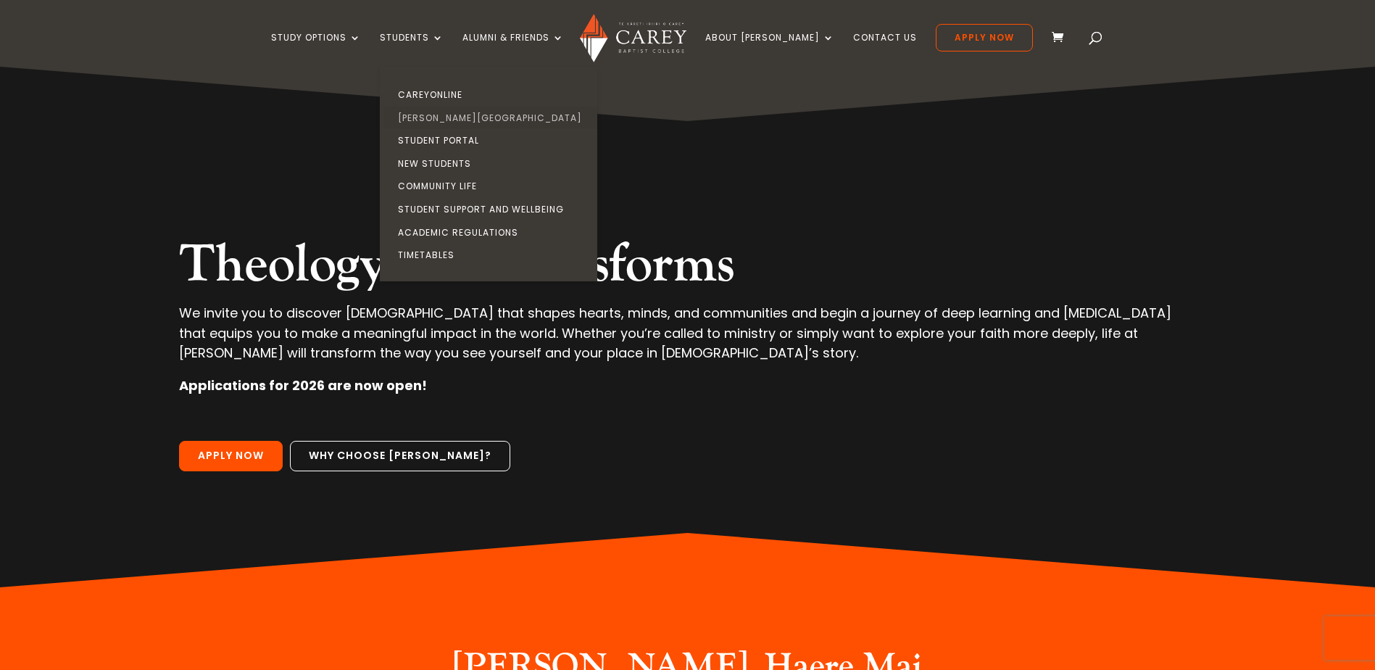 The image size is (1375, 670). Describe the element at coordinates (492, 210) in the screenshot. I see `a: Student Support and Wellbeing` at that location.